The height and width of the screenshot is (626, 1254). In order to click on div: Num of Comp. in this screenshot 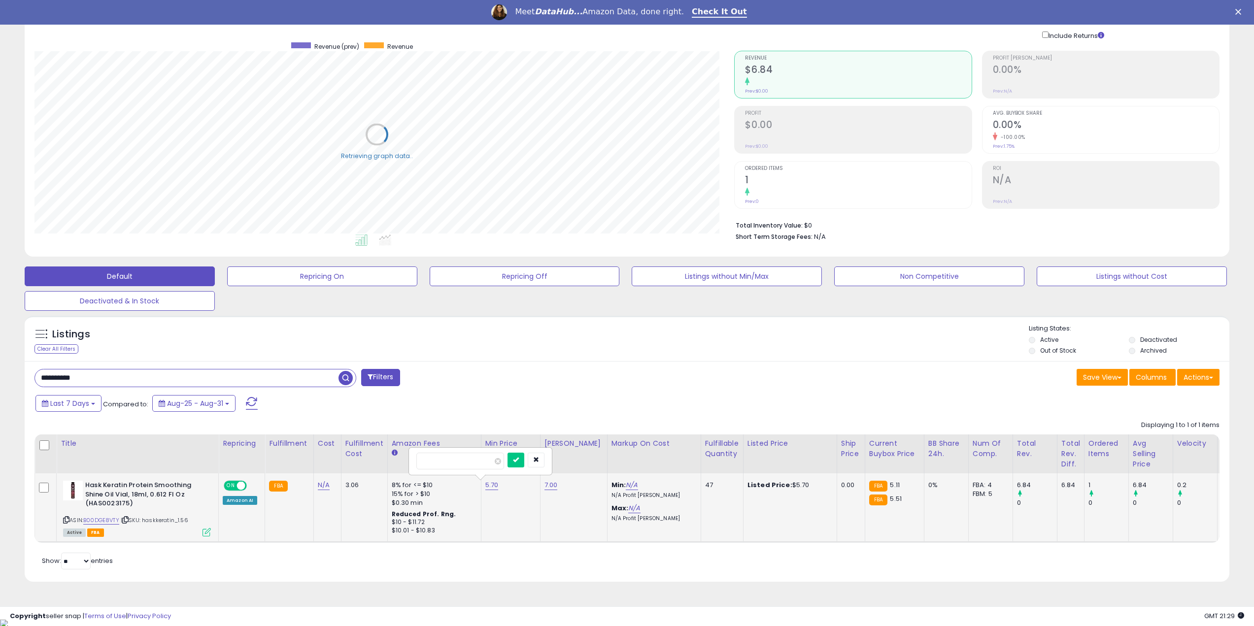, I will do `click(991, 449)`.